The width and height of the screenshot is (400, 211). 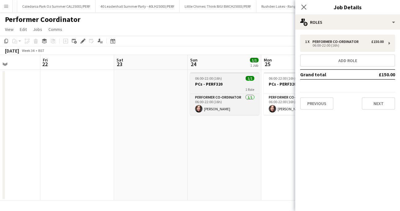 I want to click on span: 23, so click(x=119, y=64).